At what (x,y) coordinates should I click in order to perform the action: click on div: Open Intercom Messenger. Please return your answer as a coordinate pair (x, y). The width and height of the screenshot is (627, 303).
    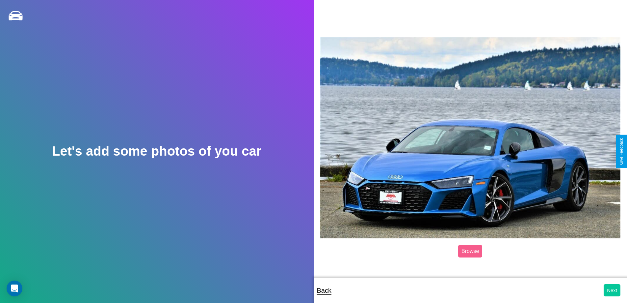
    Looking at the image, I should click on (14, 288).